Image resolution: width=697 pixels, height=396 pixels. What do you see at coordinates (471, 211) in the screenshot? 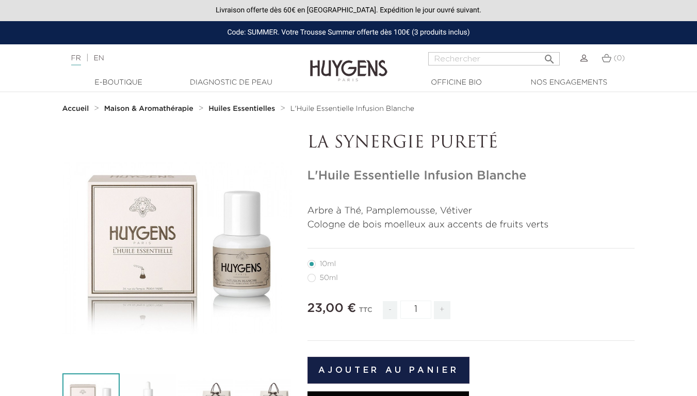
I see `p: Arbre à Thé, Pamplemousse, Vétiver` at bounding box center [471, 211].